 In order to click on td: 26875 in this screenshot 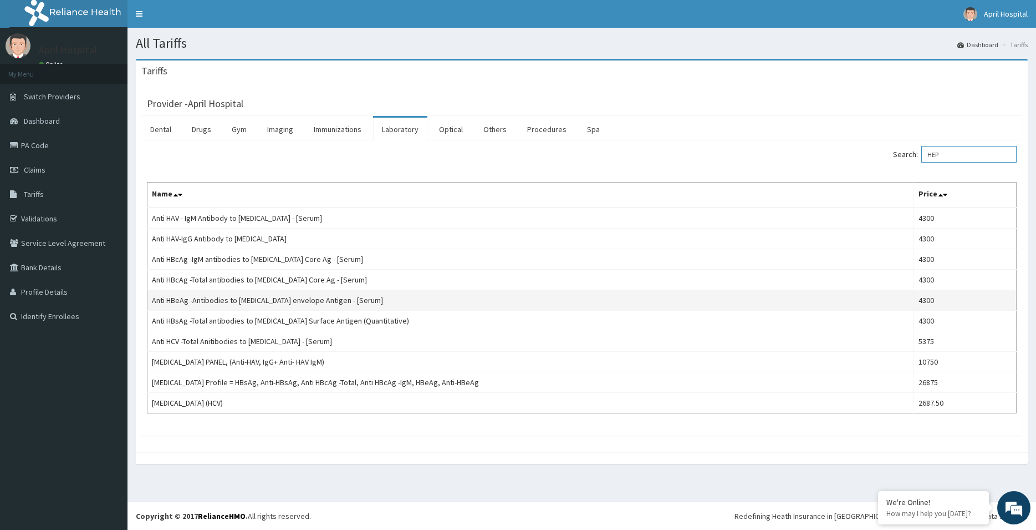, I will do `click(966, 382)`.